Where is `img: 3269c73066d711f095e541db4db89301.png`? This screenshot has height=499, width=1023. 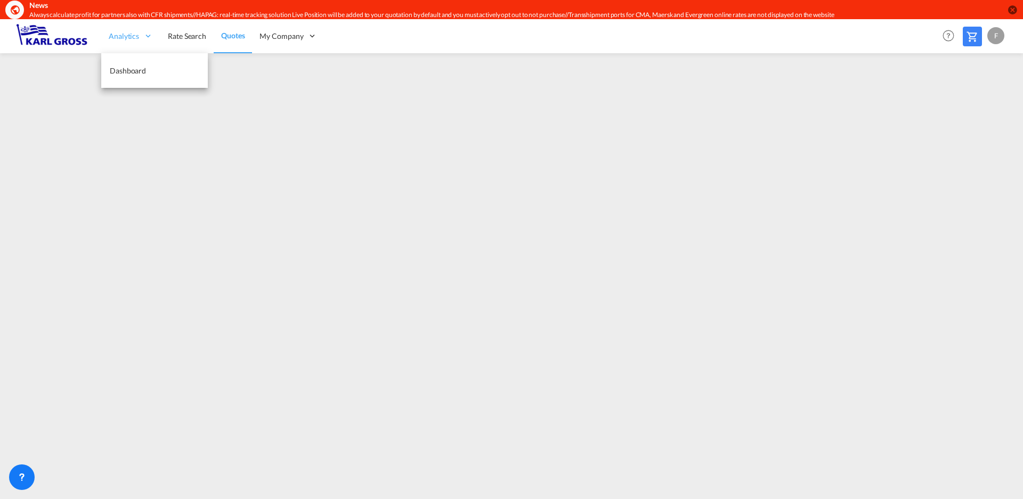 img: 3269c73066d711f095e541db4db89301.png is located at coordinates (52, 36).